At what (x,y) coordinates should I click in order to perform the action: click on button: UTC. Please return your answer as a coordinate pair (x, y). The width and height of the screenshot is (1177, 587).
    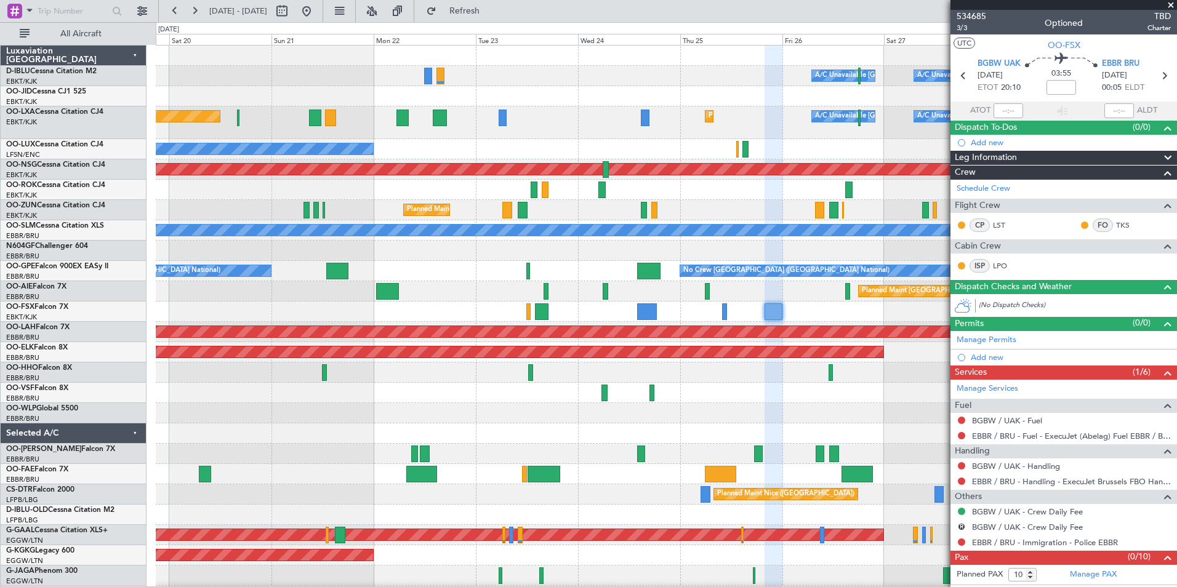
    Looking at the image, I should click on (964, 43).